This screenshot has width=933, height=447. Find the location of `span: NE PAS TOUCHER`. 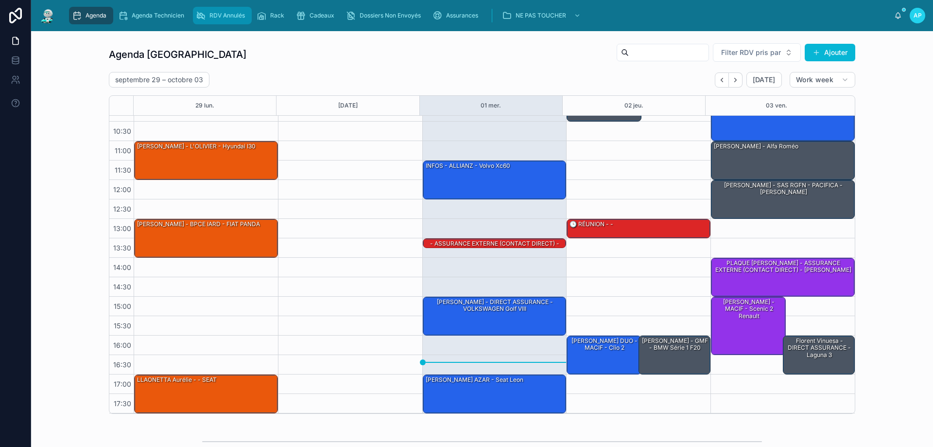

span: NE PAS TOUCHER is located at coordinates (541, 16).